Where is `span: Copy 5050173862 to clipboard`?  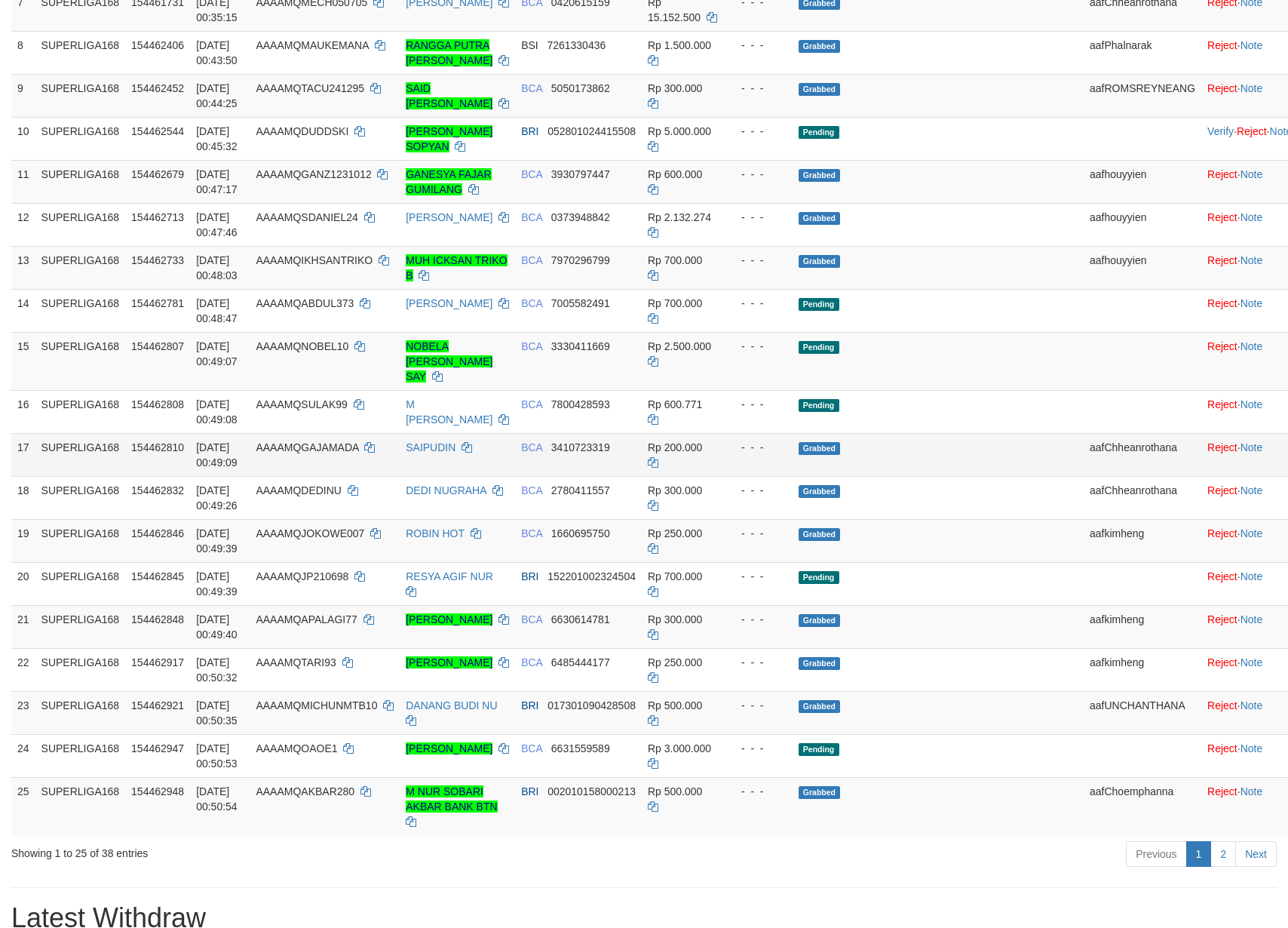 span: Copy 5050173862 to clipboard is located at coordinates (581, 89).